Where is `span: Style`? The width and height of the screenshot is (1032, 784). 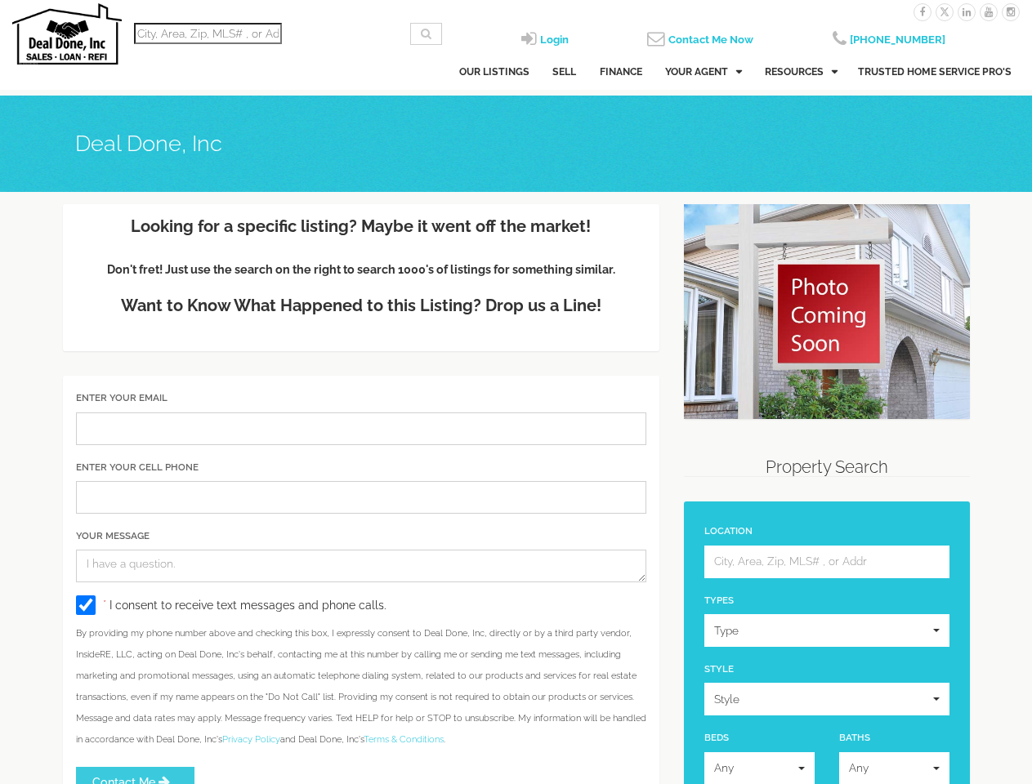 span: Style is located at coordinates (821, 699).